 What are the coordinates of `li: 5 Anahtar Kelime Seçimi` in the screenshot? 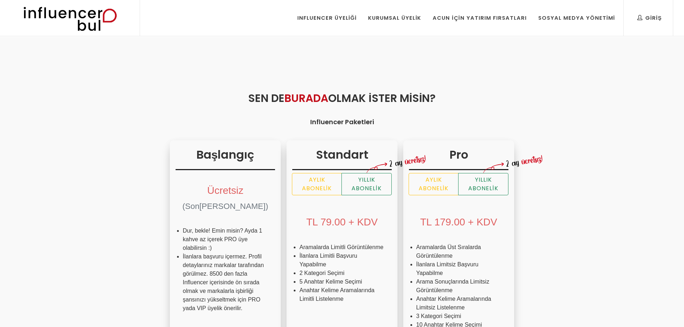 It's located at (342, 282).